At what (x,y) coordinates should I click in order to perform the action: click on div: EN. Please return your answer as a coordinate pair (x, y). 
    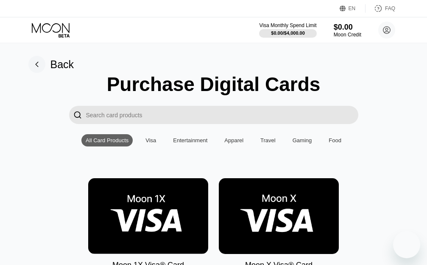
    Looking at the image, I should click on (352, 8).